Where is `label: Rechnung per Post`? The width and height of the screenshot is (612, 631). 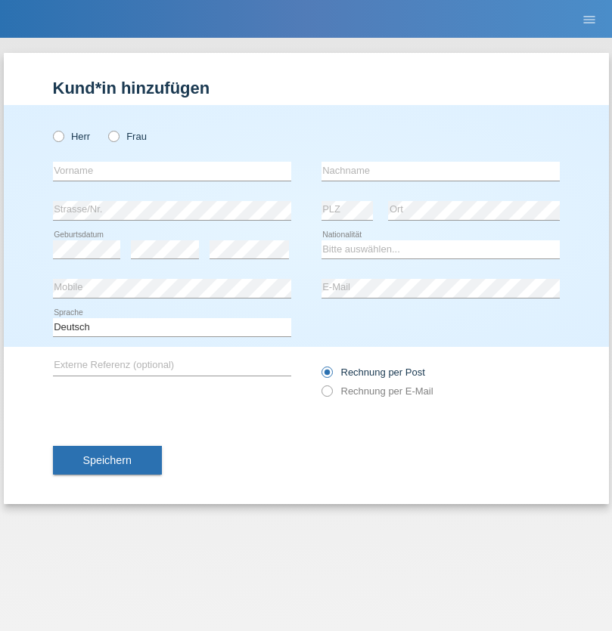 label: Rechnung per Post is located at coordinates (373, 372).